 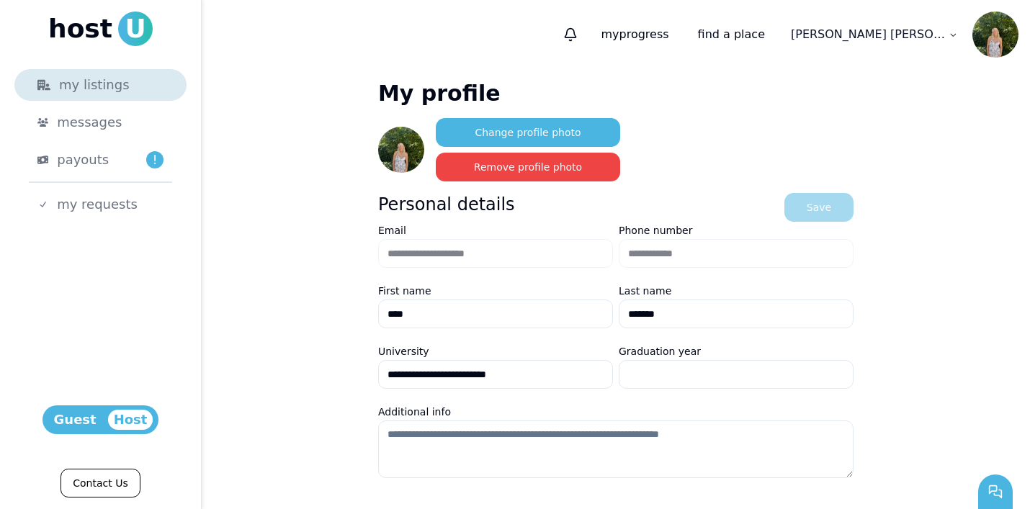 What do you see at coordinates (100, 85) in the screenshot?
I see `div: my listings` at bounding box center [100, 85].